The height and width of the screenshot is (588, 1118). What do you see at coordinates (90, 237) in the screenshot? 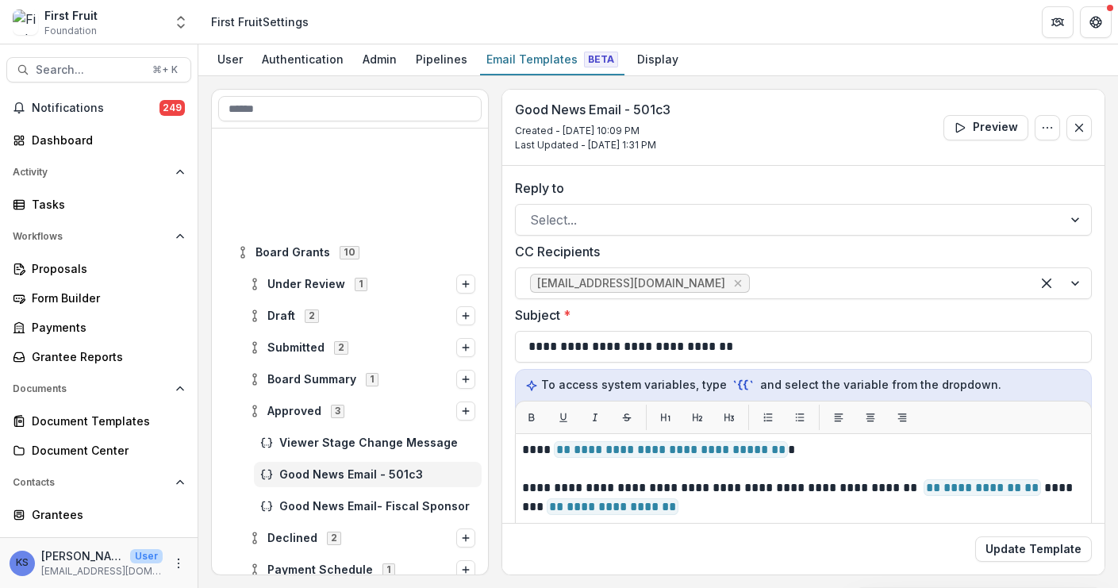
I see `span: Workflows` at bounding box center [90, 237].